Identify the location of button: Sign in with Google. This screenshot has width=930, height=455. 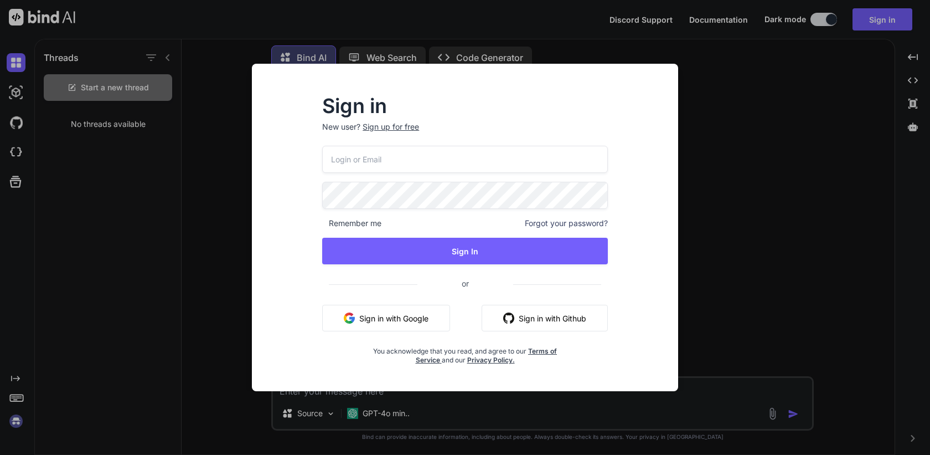
(386, 318).